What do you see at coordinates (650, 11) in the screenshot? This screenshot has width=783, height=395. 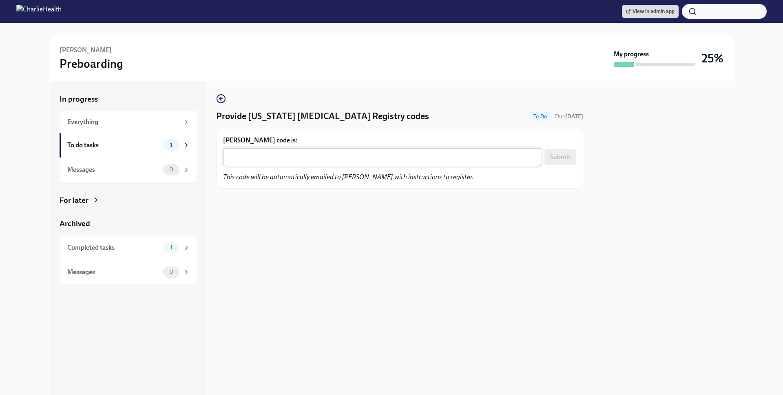 I see `span: View in admin app` at bounding box center [650, 11].